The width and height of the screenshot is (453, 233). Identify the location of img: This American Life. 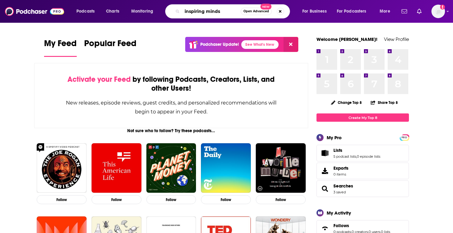
(116, 168).